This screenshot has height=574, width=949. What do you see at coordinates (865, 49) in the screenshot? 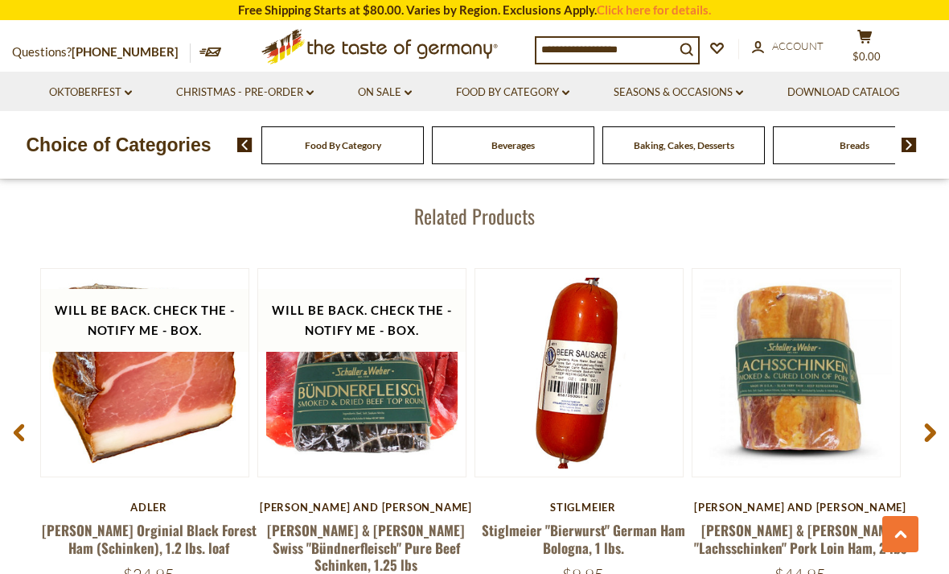
I see `button: $0.00` at bounding box center [865, 49].